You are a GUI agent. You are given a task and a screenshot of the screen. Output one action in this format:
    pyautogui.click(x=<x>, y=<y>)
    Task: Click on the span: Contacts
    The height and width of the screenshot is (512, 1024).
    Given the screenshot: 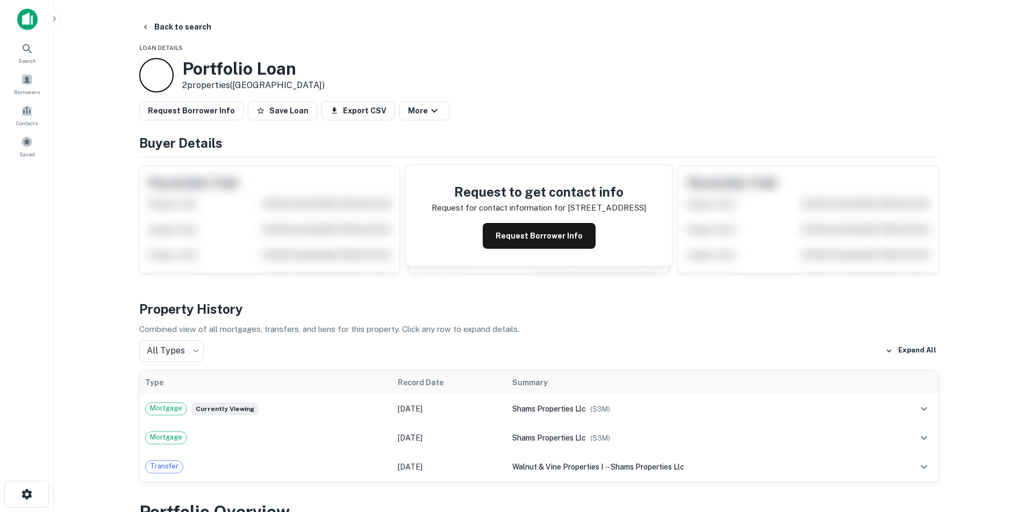 What is the action you would take?
    pyautogui.click(x=27, y=123)
    